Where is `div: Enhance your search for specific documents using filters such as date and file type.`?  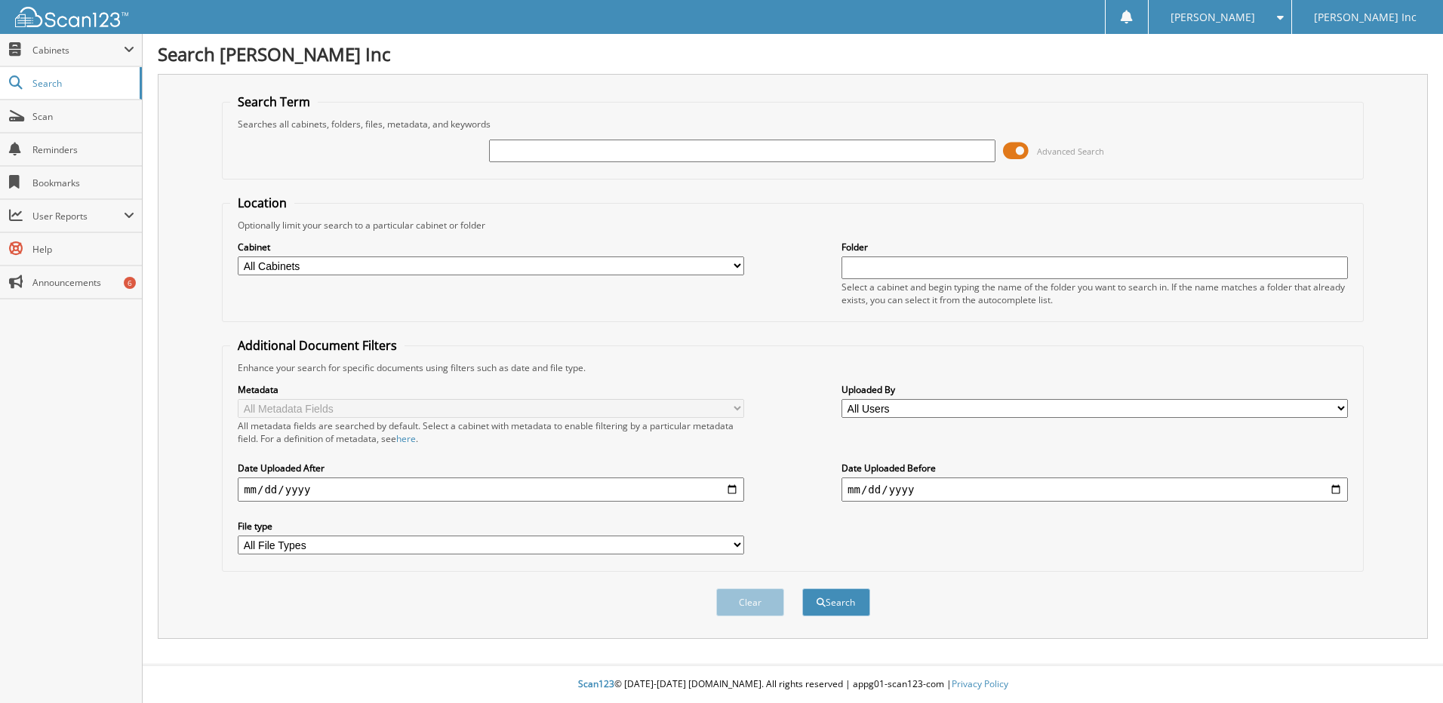 div: Enhance your search for specific documents using filters such as date and file type. is located at coordinates (792, 367).